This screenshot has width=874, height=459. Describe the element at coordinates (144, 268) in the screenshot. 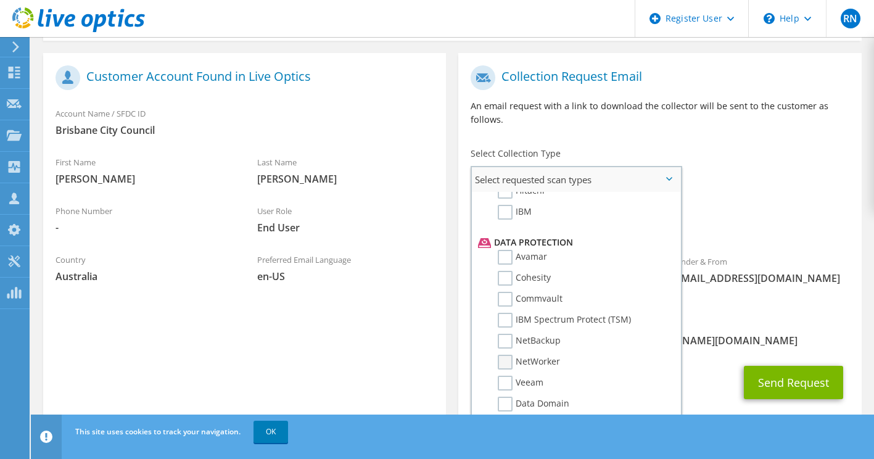

I see `div: Country` at that location.